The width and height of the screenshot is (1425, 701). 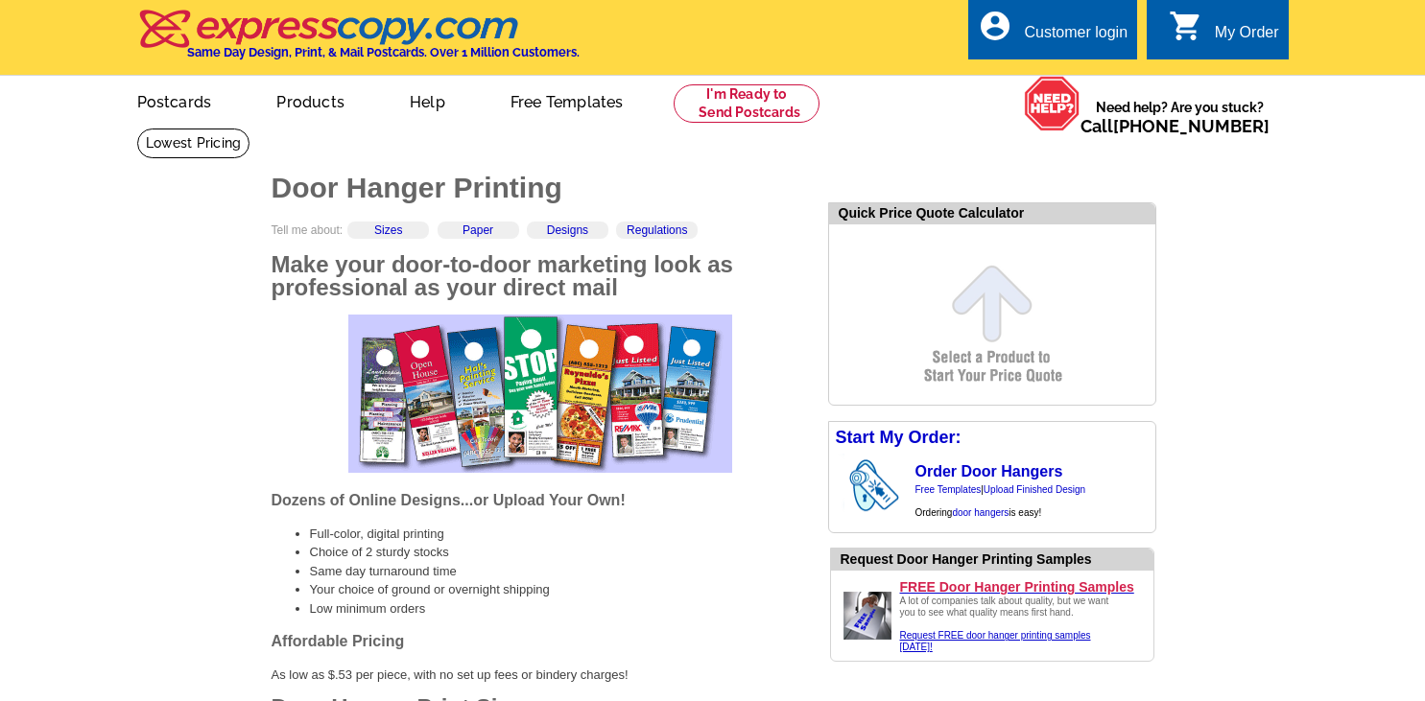 I want to click on img: help, so click(x=1052, y=104).